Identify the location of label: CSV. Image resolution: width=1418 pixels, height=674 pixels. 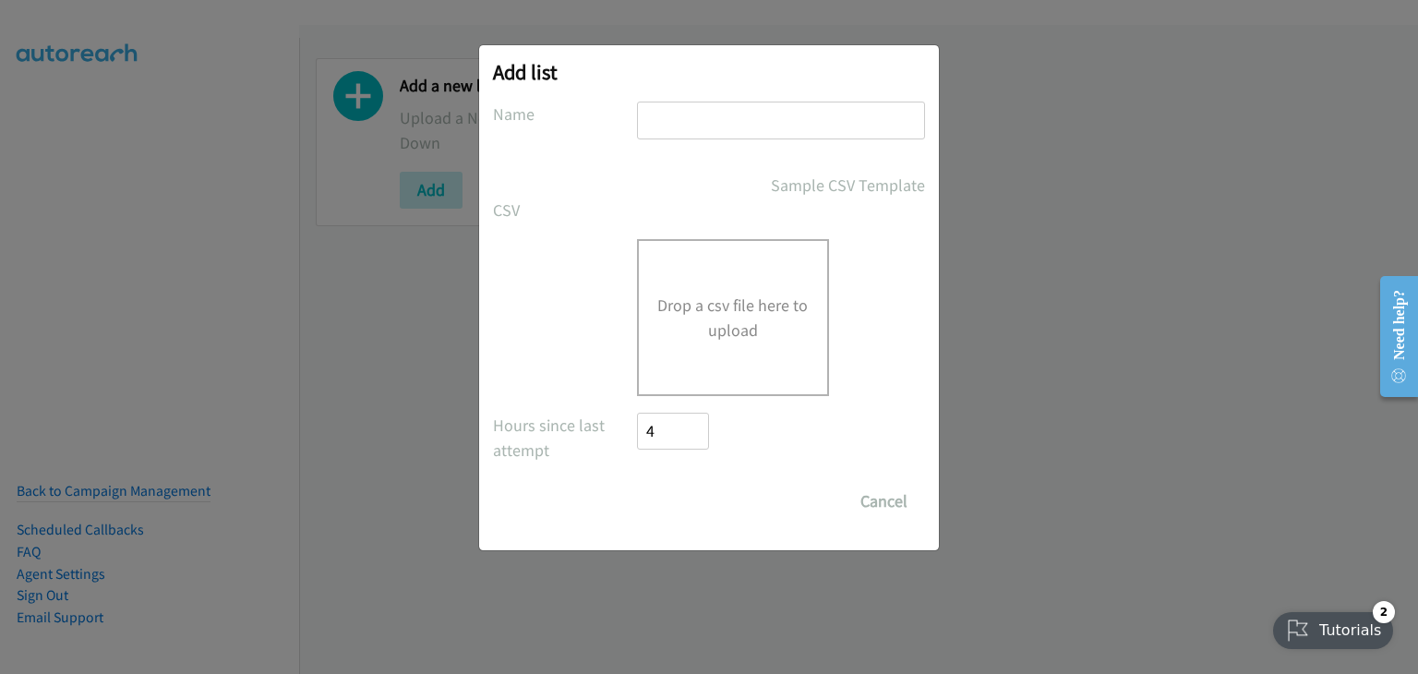
(565, 210).